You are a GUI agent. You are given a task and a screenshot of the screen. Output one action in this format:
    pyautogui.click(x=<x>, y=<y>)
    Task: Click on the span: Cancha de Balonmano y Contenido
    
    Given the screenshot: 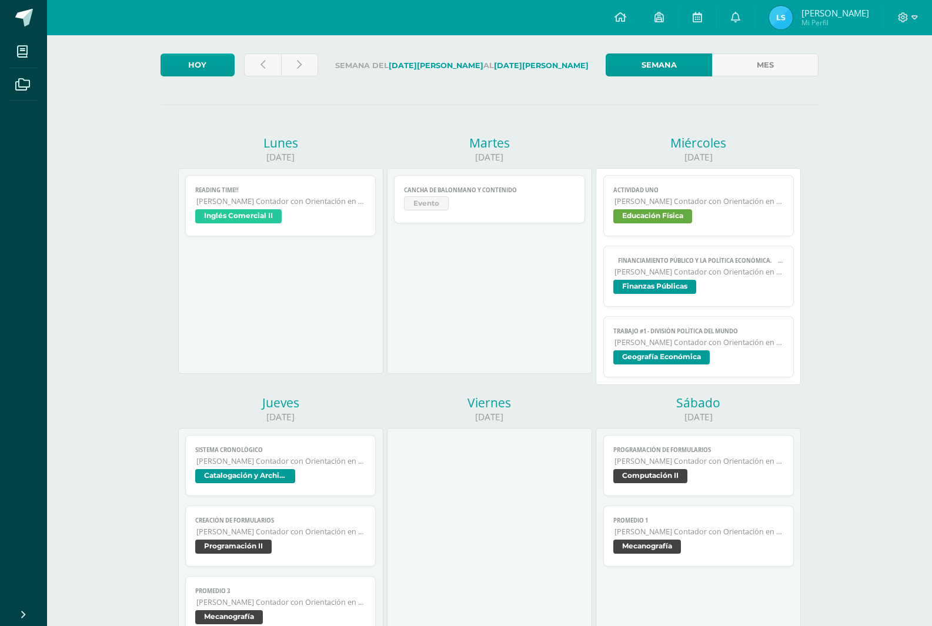 What is the action you would take?
    pyautogui.click(x=489, y=190)
    